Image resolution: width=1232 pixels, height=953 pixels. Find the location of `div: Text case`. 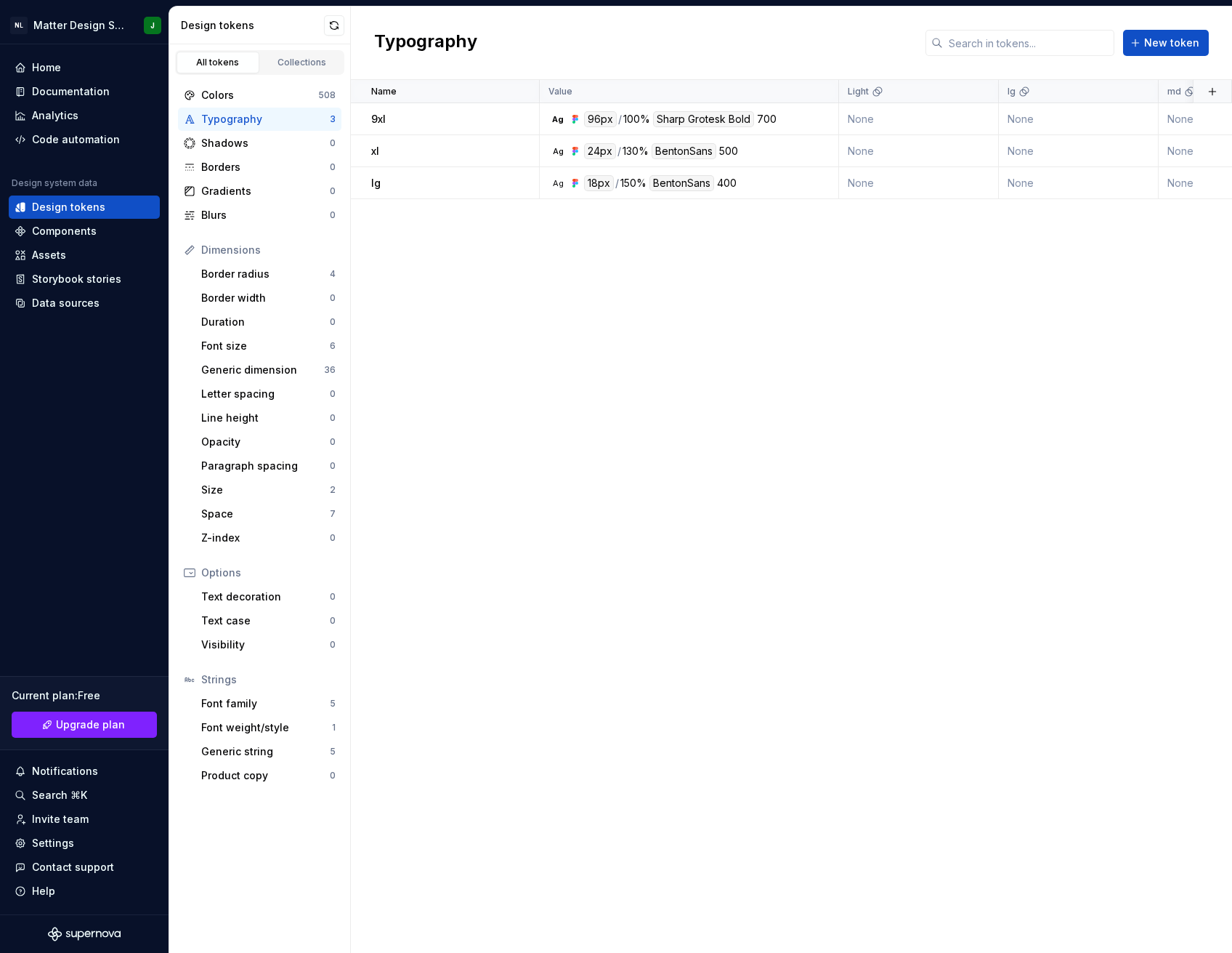

div: Text case is located at coordinates (265, 621).